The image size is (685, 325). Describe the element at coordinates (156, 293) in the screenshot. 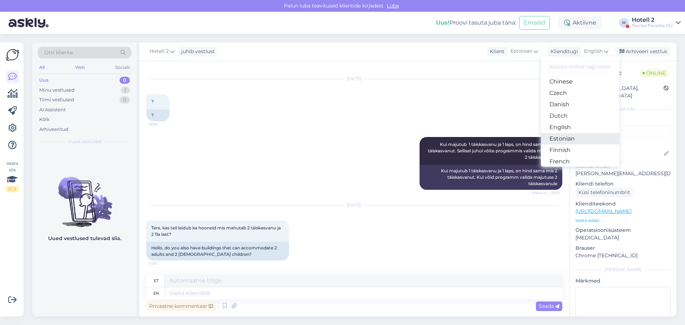

I see `div: en` at that location.